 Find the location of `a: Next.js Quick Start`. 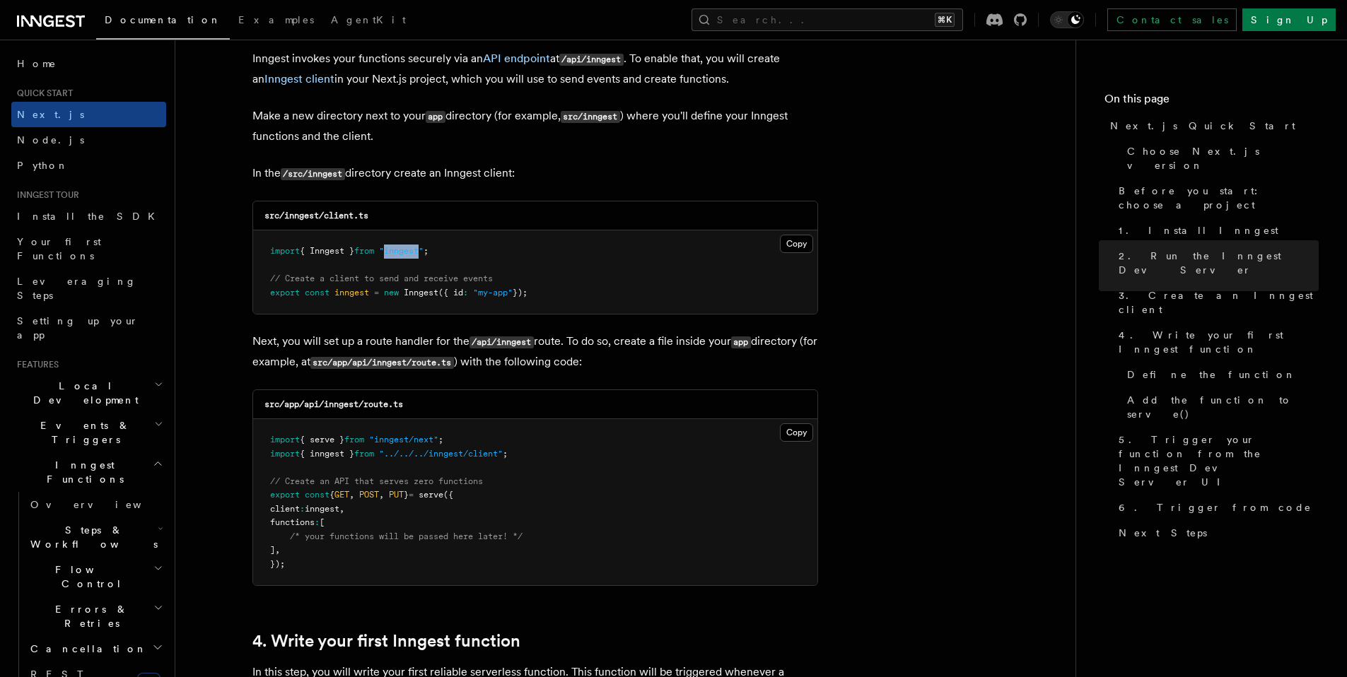

a: Next.js Quick Start is located at coordinates (1211, 126).